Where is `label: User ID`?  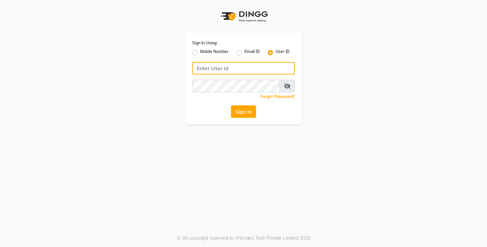 label: User ID is located at coordinates (283, 53).